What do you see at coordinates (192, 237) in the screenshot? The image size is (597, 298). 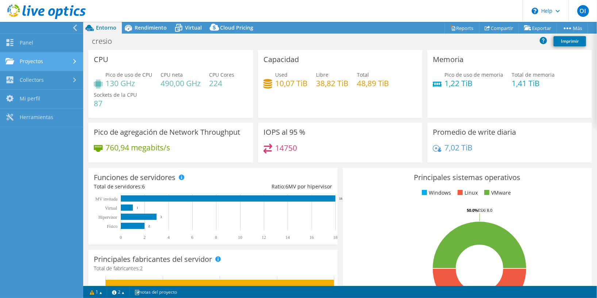 I see `text: 6` at bounding box center [192, 237].